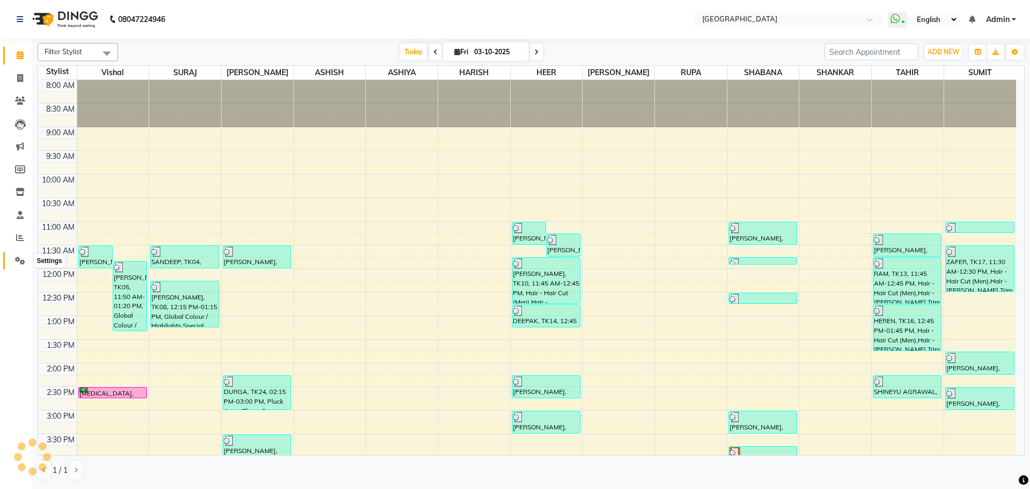  What do you see at coordinates (943, 52) in the screenshot?
I see `button: ADD NEW` at bounding box center [943, 52].